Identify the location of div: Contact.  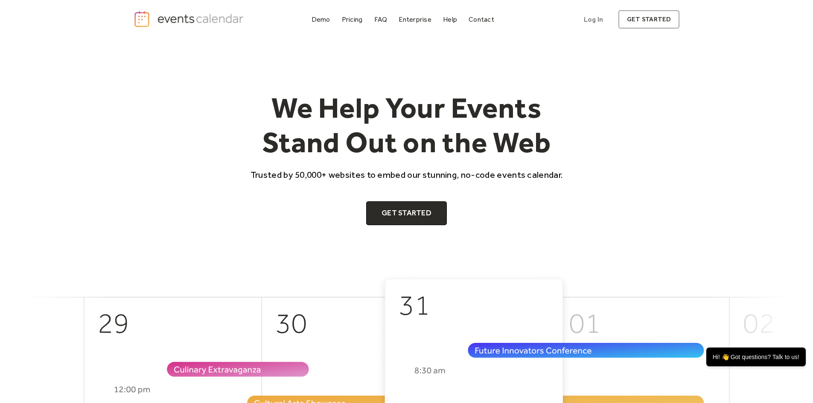
(481, 19).